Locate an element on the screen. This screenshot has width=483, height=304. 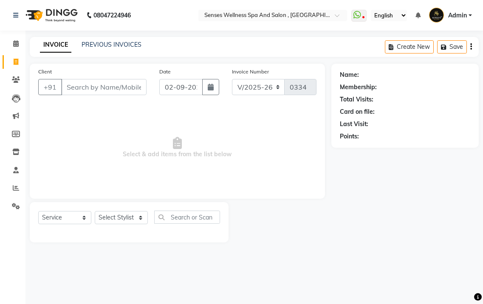
button: Save is located at coordinates (452, 47).